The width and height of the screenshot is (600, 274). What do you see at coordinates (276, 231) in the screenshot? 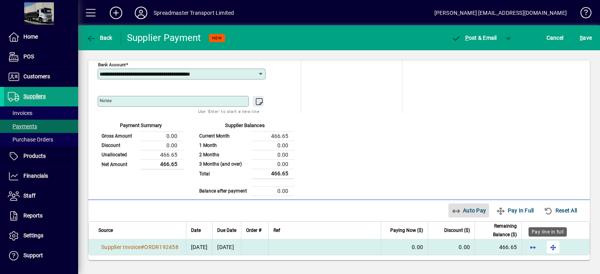
I see `span: Ref` at bounding box center [276, 231].